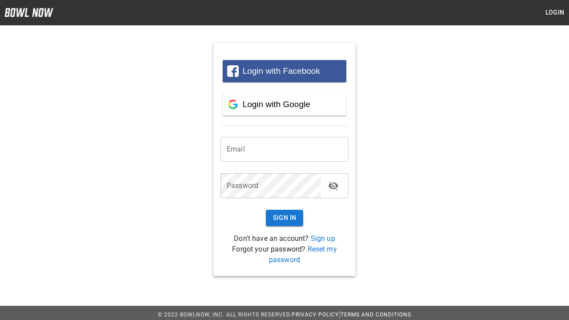 Image resolution: width=569 pixels, height=320 pixels. What do you see at coordinates (376, 315) in the screenshot?
I see `a: Terms and Conditions` at bounding box center [376, 315].